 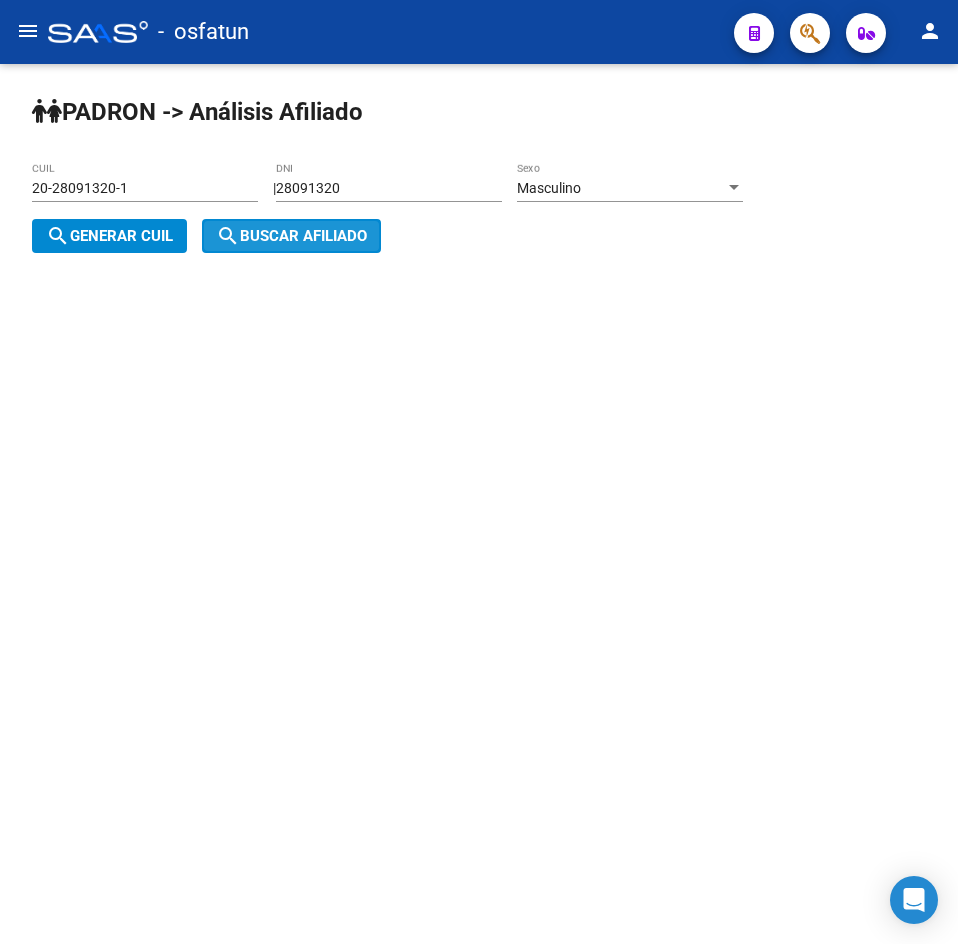 I want to click on span: - osfatun, so click(x=203, y=32).